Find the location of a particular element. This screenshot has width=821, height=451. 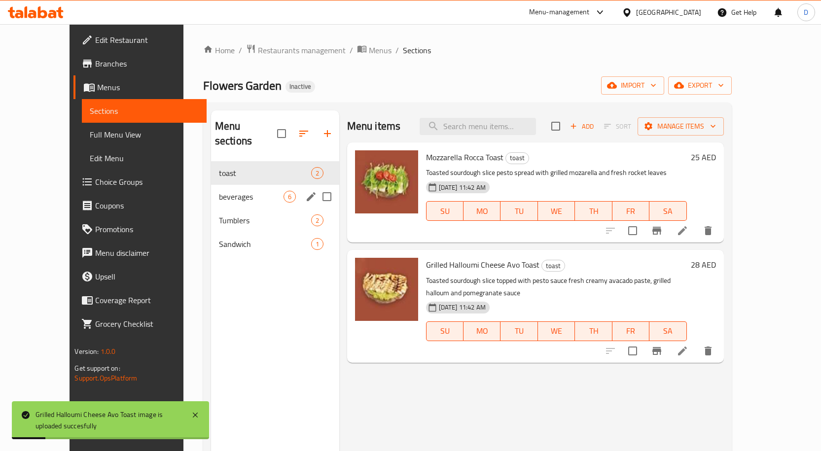

h6: 28 AED is located at coordinates (703, 265).